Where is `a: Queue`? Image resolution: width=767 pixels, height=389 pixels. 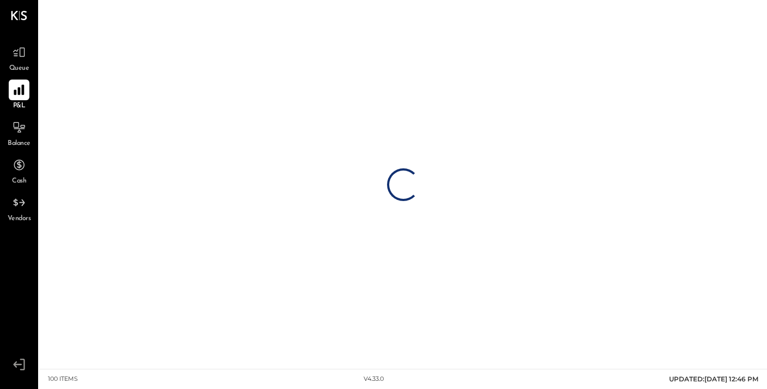 a: Queue is located at coordinates (19, 58).